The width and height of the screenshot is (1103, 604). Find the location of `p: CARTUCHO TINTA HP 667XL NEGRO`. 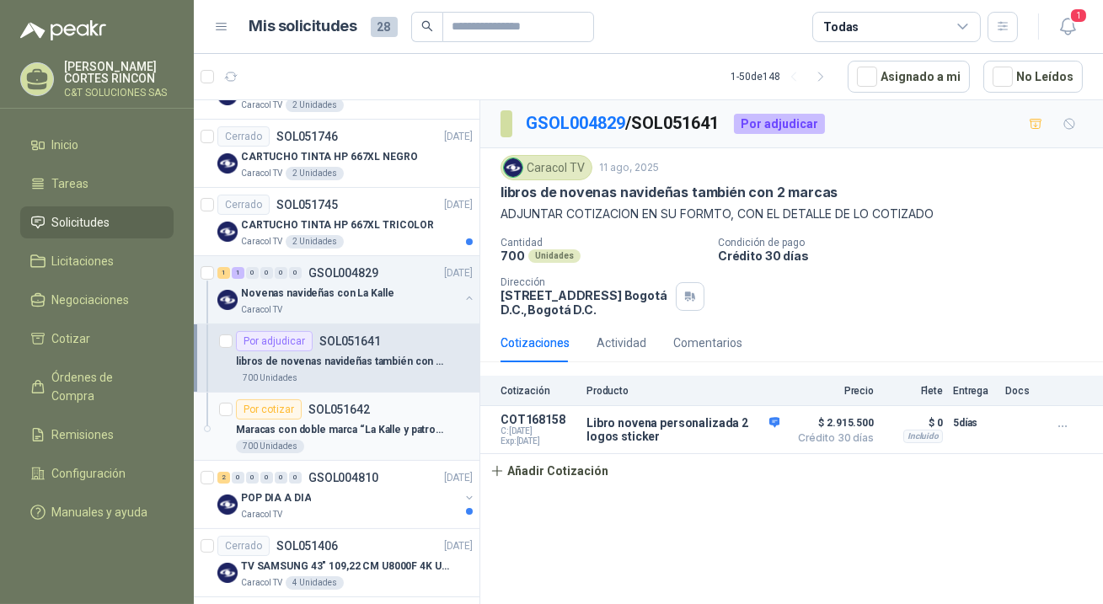

p: CARTUCHO TINTA HP 667XL NEGRO is located at coordinates (329, 157).